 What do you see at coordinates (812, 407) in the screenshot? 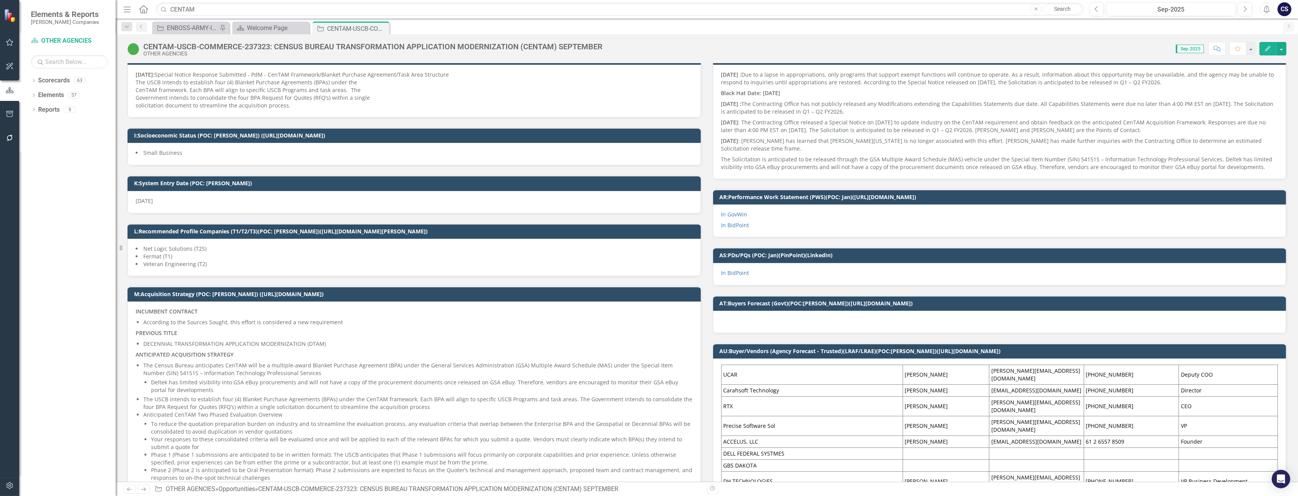
I see `td: RTX` at bounding box center [812, 407].